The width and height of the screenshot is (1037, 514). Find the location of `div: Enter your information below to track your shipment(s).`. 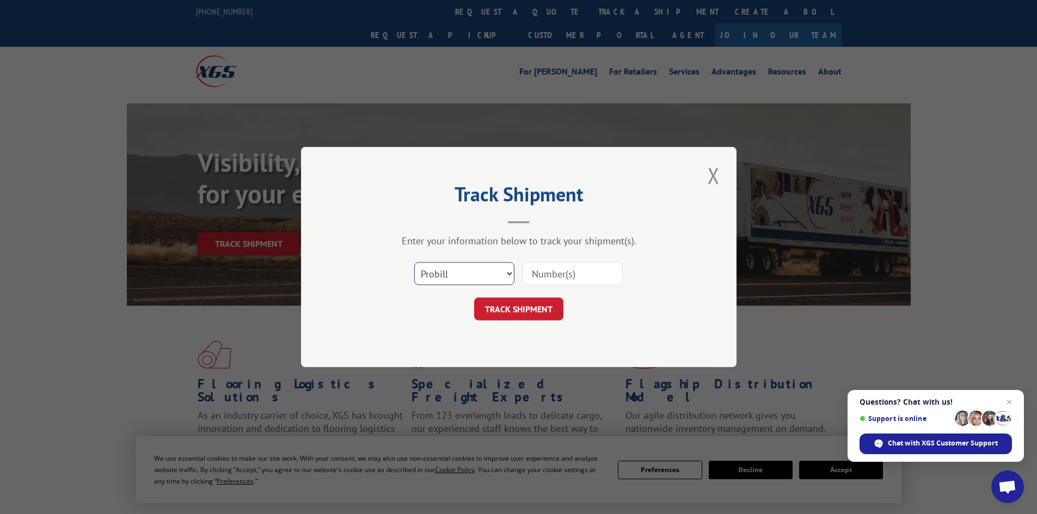

div: Enter your information below to track your shipment(s). is located at coordinates (519, 241).